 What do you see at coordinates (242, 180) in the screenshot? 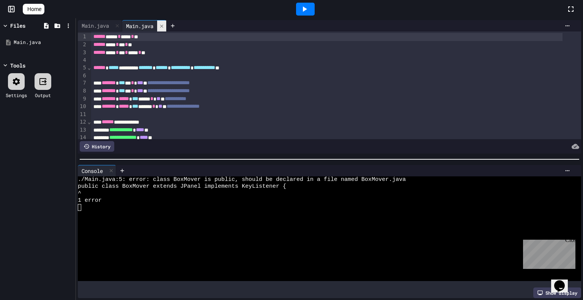
I see `span: ./Main.java:5: error: class BoxMover is public, should be declared in a file named BoxMover.java` at bounding box center [242, 180].